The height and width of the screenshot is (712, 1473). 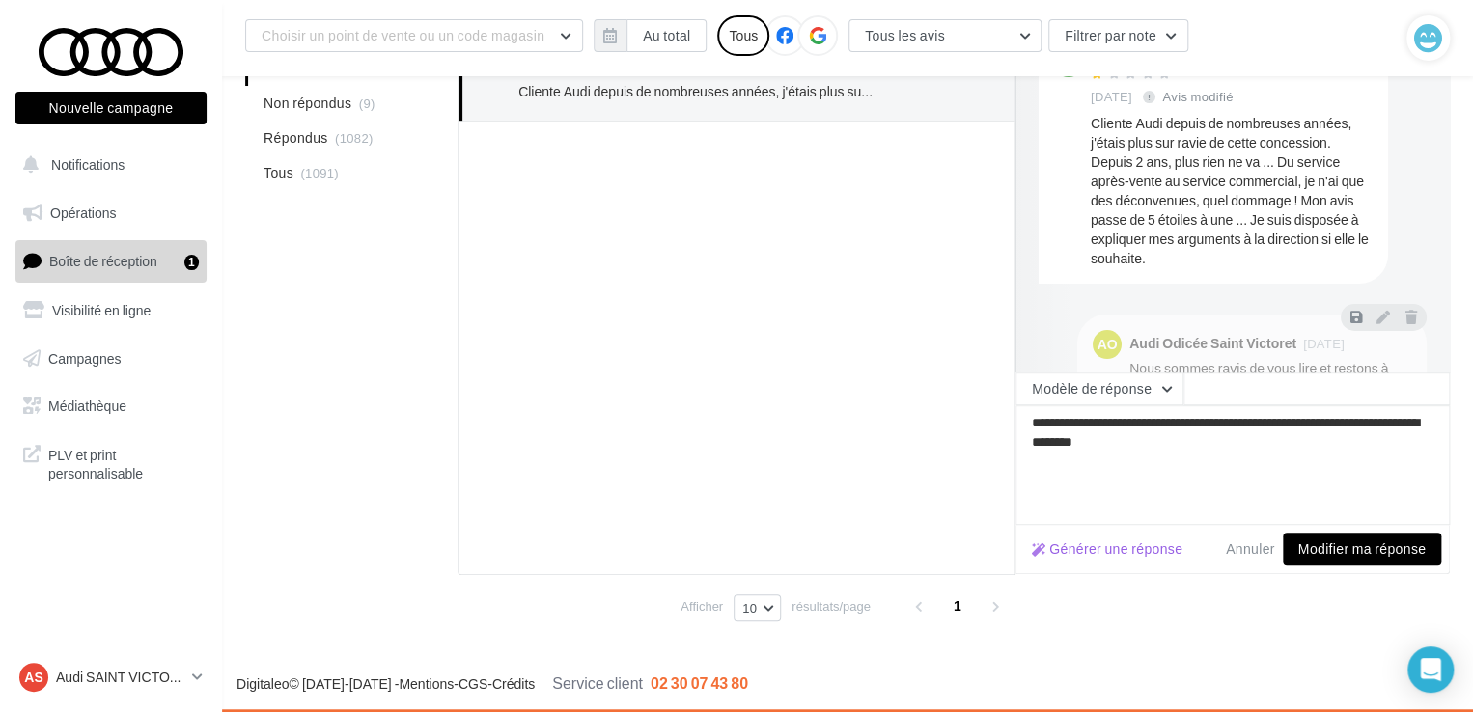 What do you see at coordinates (945, 36) in the screenshot?
I see `button: Tous les avis` at bounding box center [945, 36].